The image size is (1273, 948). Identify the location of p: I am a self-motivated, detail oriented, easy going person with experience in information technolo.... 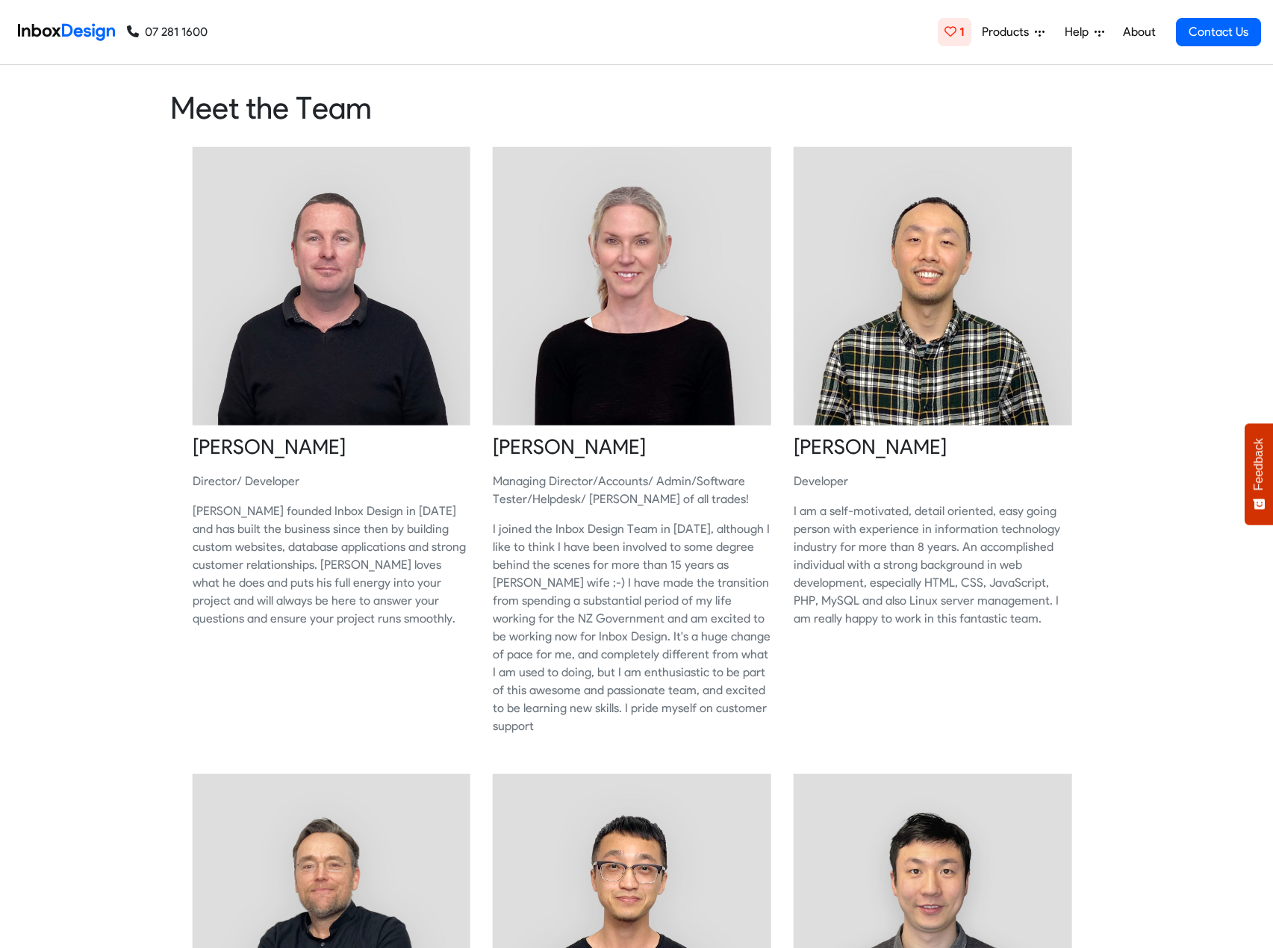
(932, 565).